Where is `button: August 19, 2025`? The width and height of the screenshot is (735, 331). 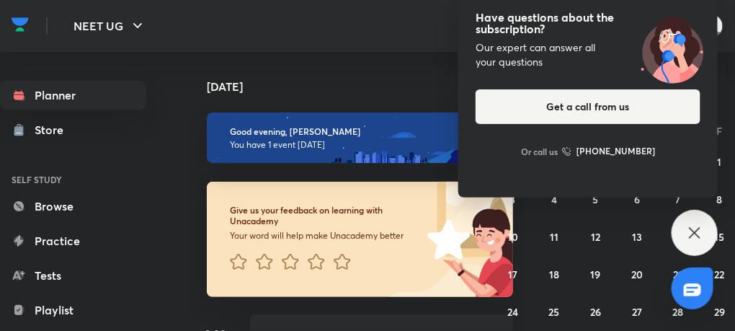 button: August 19, 2025 is located at coordinates (596, 274).